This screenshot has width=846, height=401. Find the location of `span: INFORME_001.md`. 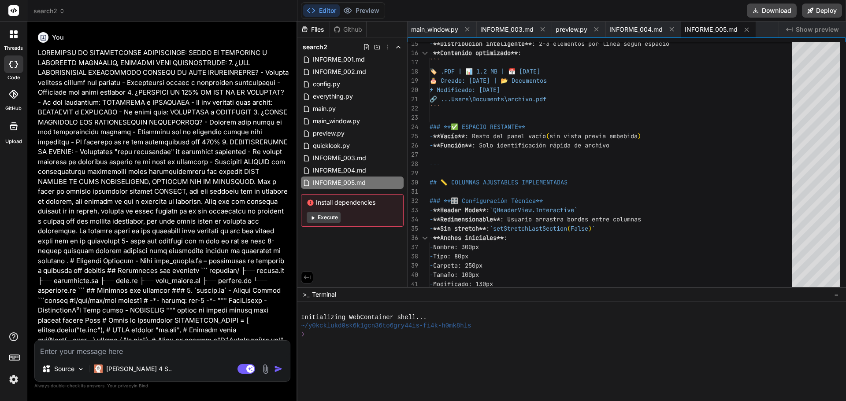

span: INFORME_001.md is located at coordinates (339, 59).